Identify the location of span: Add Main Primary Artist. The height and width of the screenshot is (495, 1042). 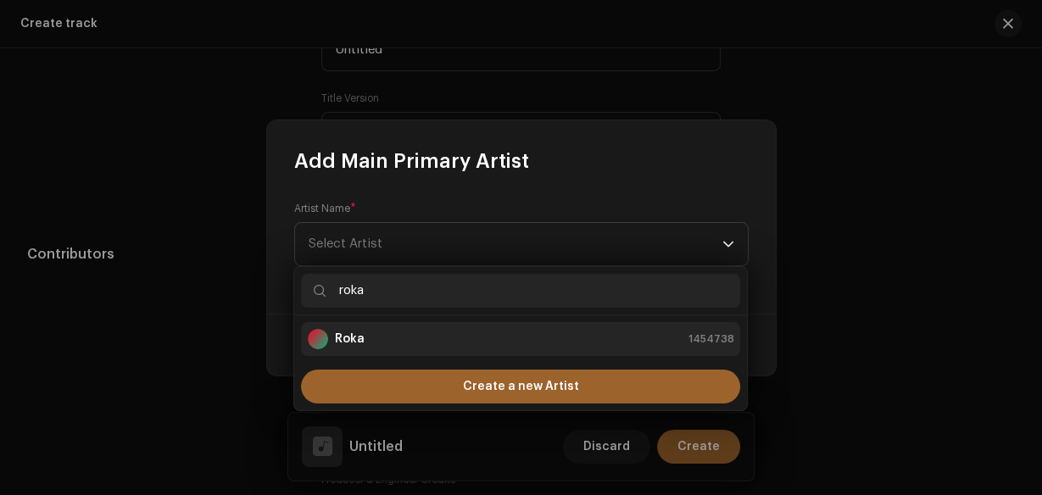
(411, 161).